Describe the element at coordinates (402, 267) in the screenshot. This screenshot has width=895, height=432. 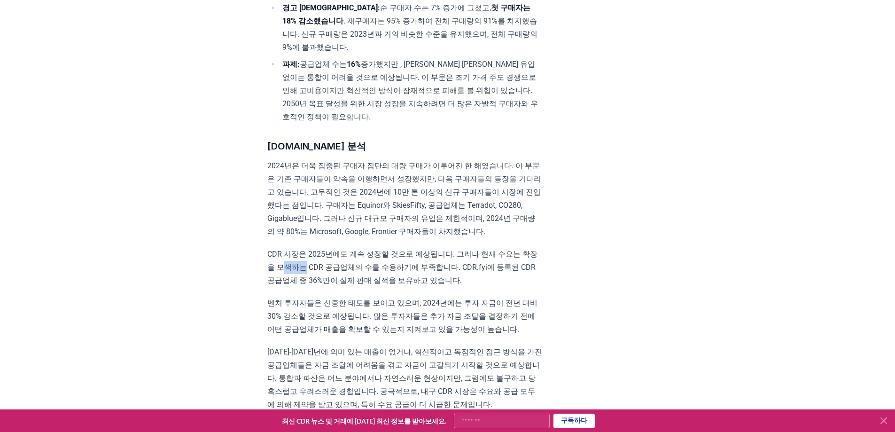
I see `font: CDR 시장은 2025년에도 계속 성장할 것으로 예상됩니다. 그러나 현재 수요는 확장을 모색하는 CDR 공급업체의 수를 수용하기에 부족합니다. CDR.fyi에 등록된 CDR ...` at that location.